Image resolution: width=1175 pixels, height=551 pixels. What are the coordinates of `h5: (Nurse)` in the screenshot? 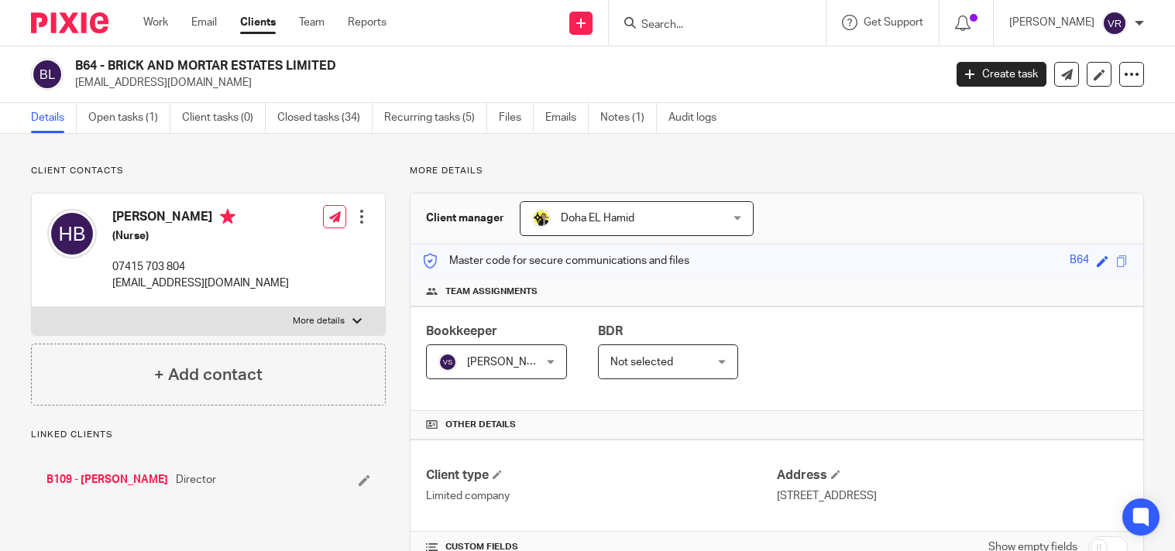 It's located at (201, 236).